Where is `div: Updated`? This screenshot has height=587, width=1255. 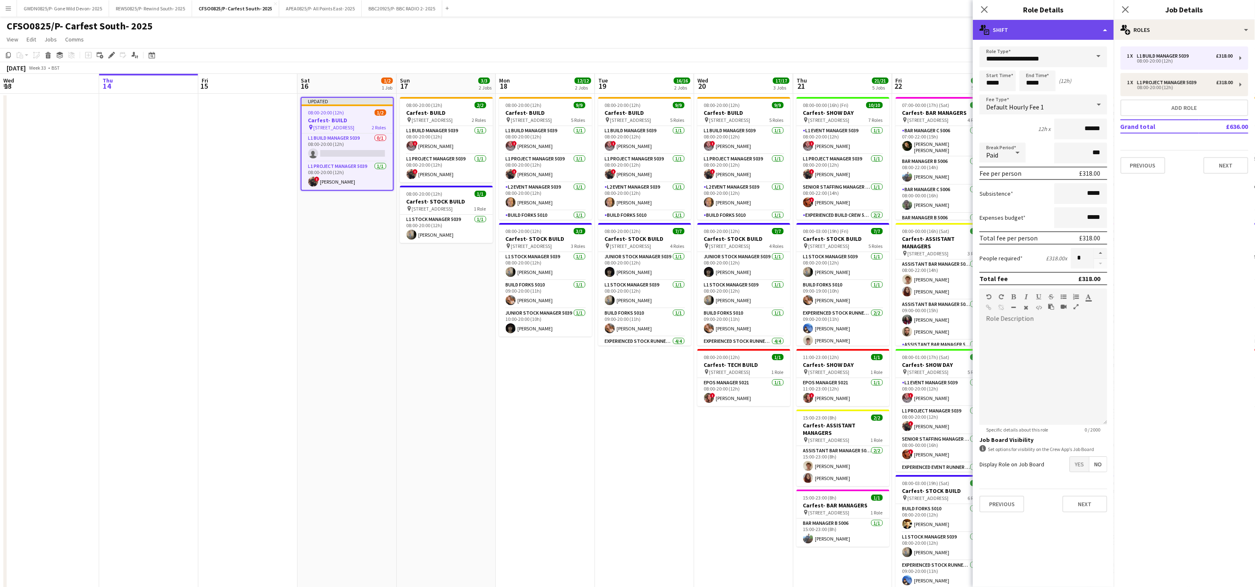 div: Updated is located at coordinates (347, 101).